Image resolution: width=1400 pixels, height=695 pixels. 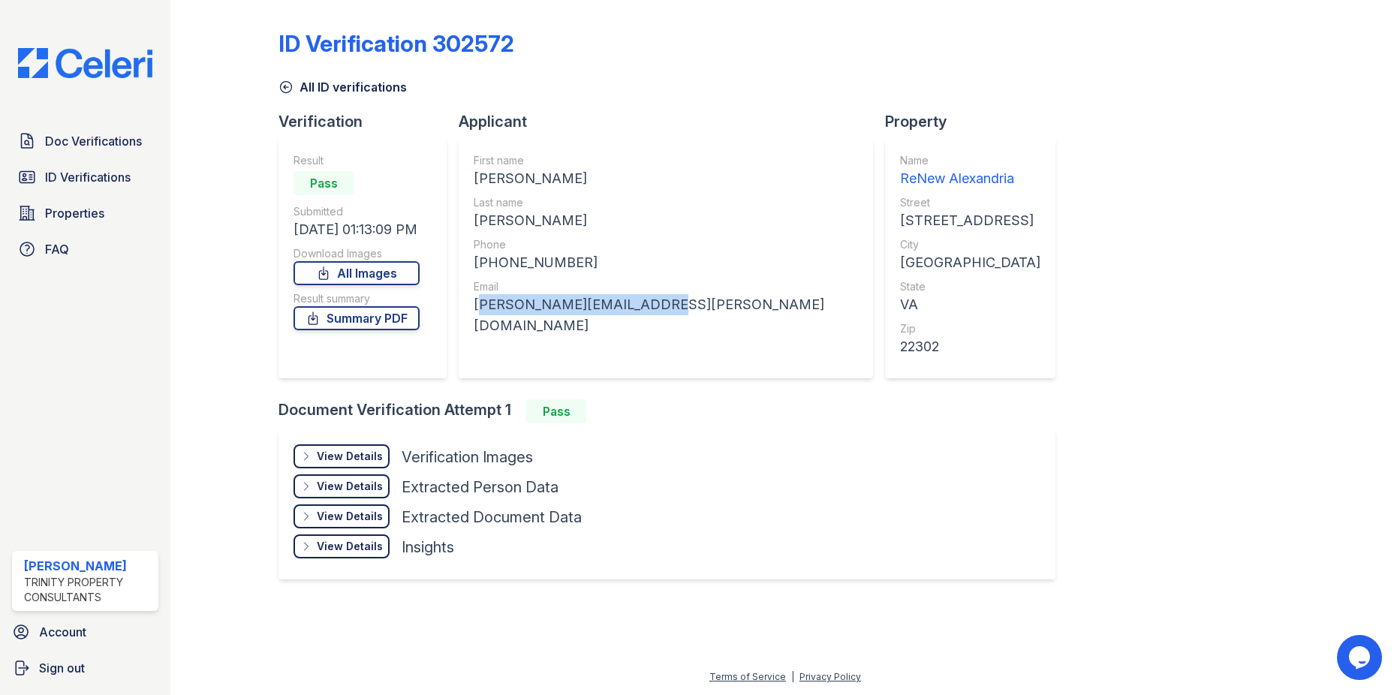 I want to click on a: All ID verifications, so click(x=342, y=87).